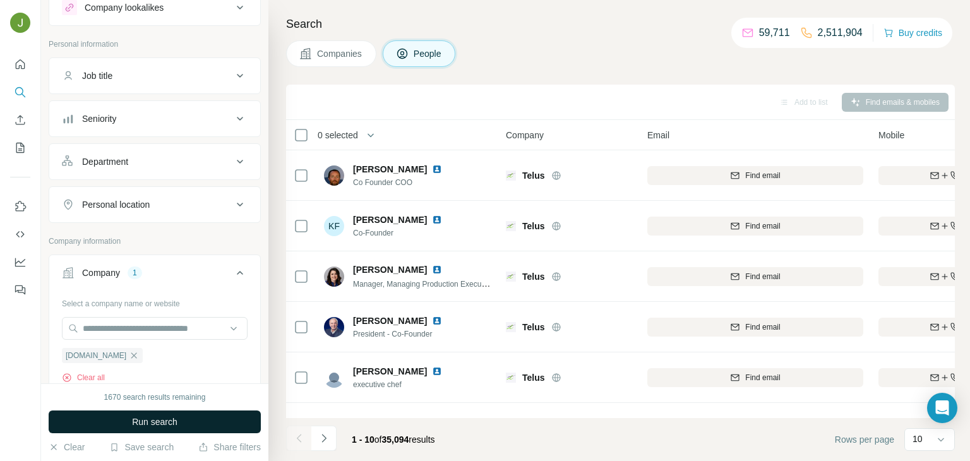  Describe the element at coordinates (620, 24) in the screenshot. I see `h4: Search` at that location.